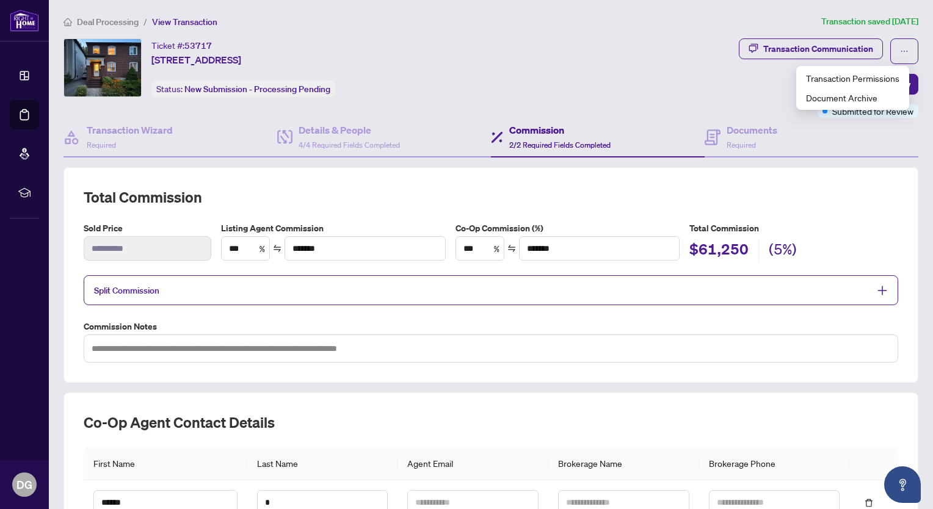 The image size is (933, 509). Describe the element at coordinates (811, 49) in the screenshot. I see `button: Transaction Communication` at that location.